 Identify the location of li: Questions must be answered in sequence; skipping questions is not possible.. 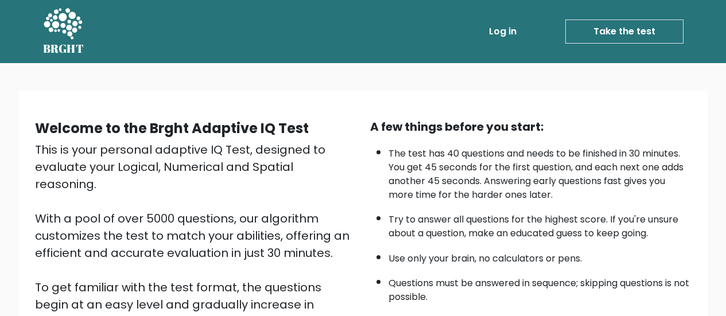
(540, 288).